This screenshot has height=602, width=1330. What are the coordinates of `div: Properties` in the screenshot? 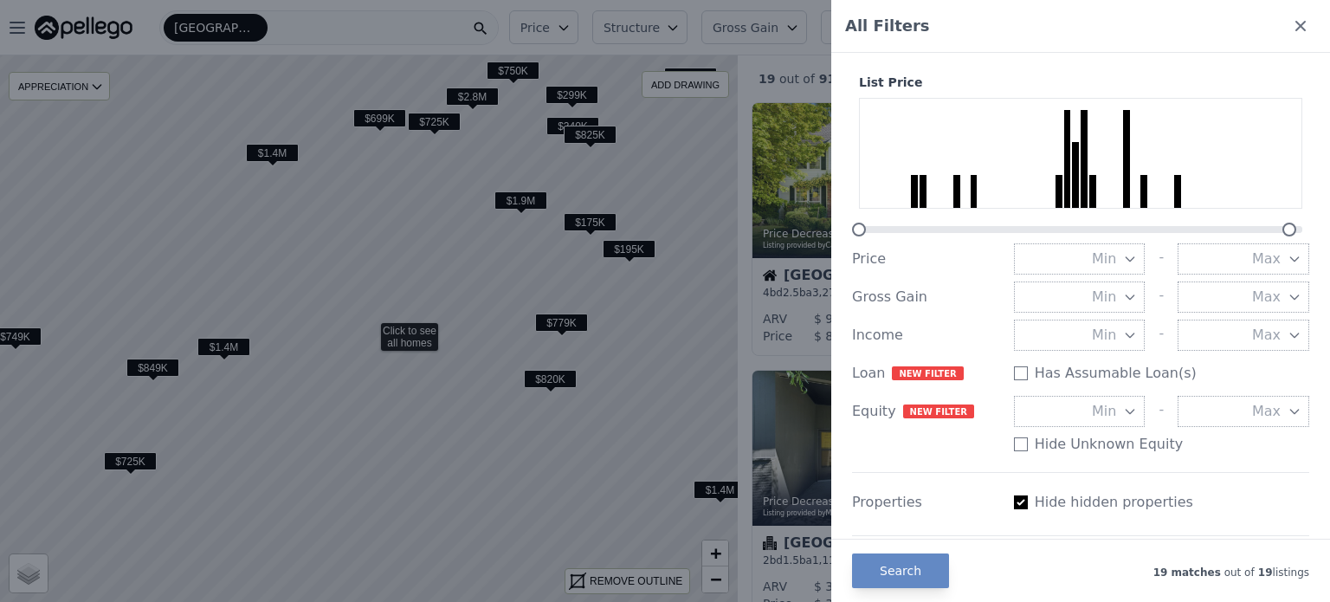 It's located at (926, 502).